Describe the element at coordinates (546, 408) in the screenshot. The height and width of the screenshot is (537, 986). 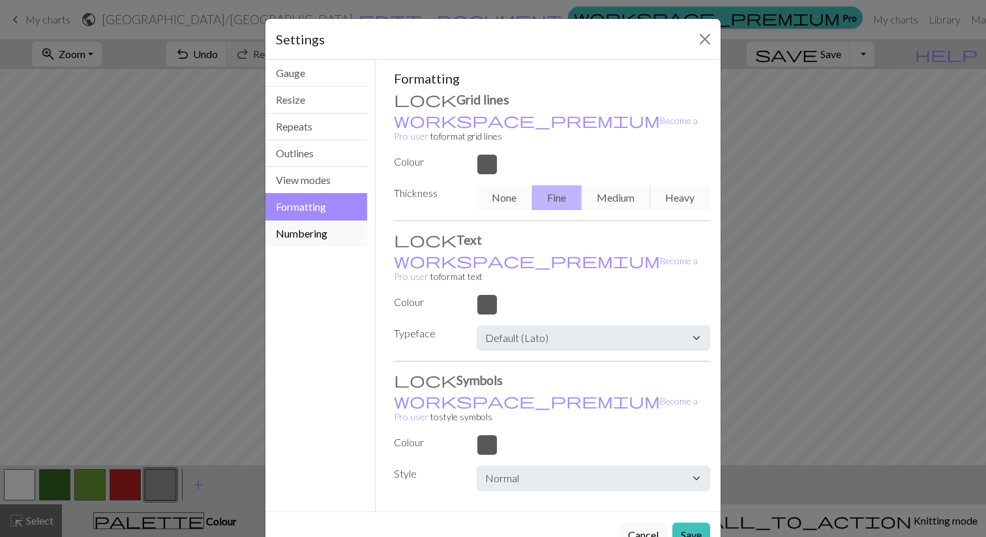
I see `small: to style symbols` at that location.